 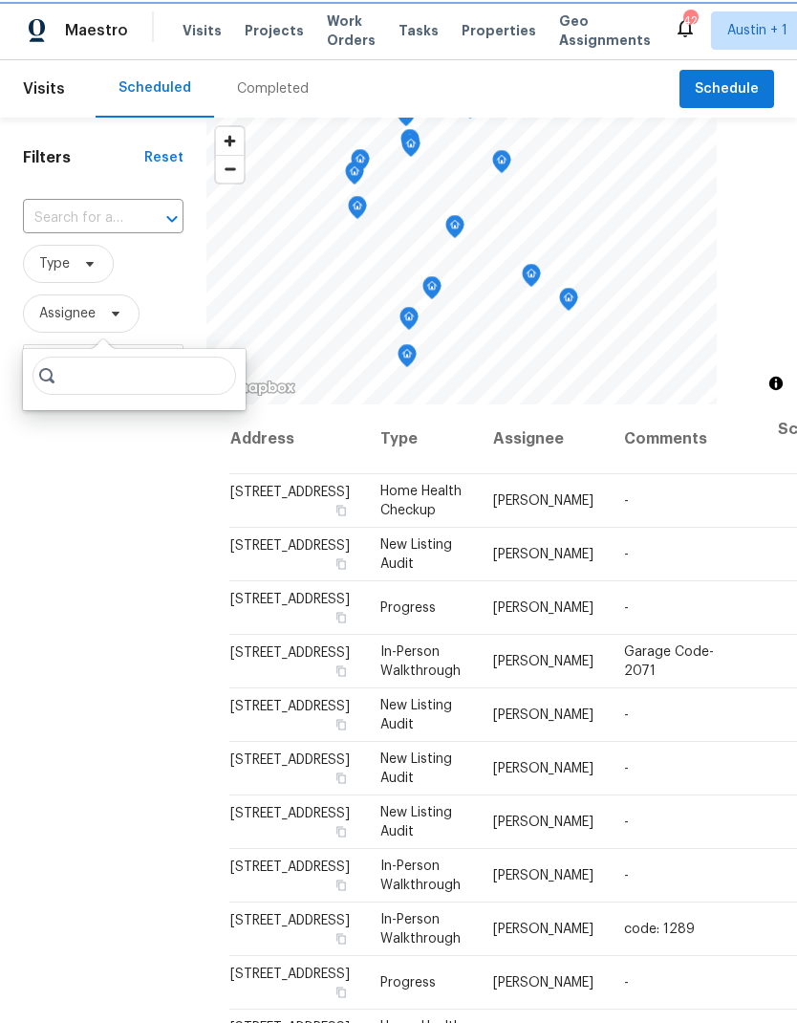 What do you see at coordinates (776, 383) in the screenshot?
I see `button: Toggle attribution` at bounding box center [776, 383].